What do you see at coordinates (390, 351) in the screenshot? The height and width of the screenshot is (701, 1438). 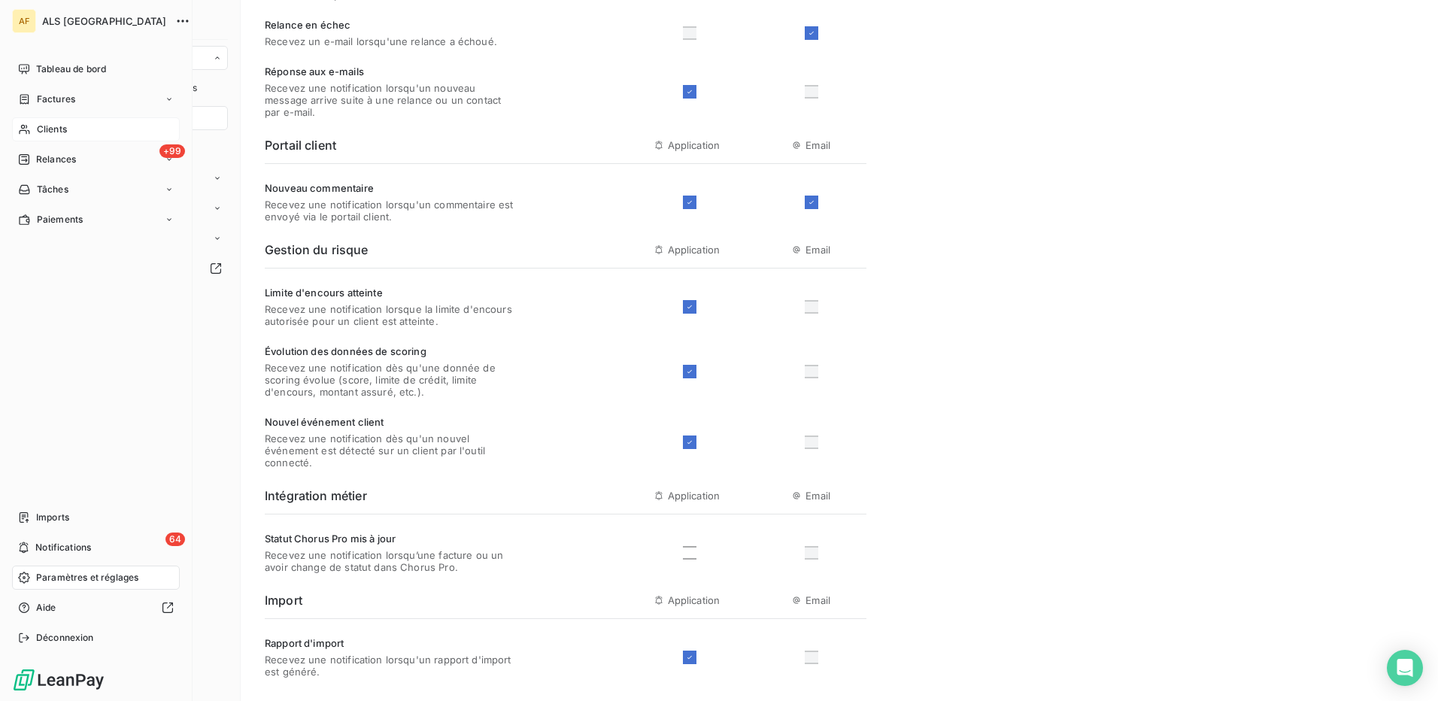 I see `span: Évolution des données de scoring` at bounding box center [390, 351].